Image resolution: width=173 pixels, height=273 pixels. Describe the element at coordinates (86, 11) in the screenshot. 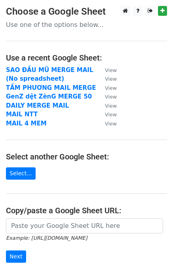

I see `h3: Choose a Google Sheet` at that location.